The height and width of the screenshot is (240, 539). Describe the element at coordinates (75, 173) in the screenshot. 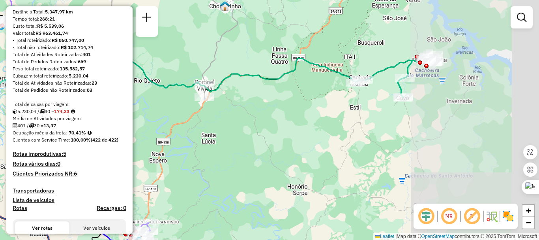

I see `strong: 6` at that location.